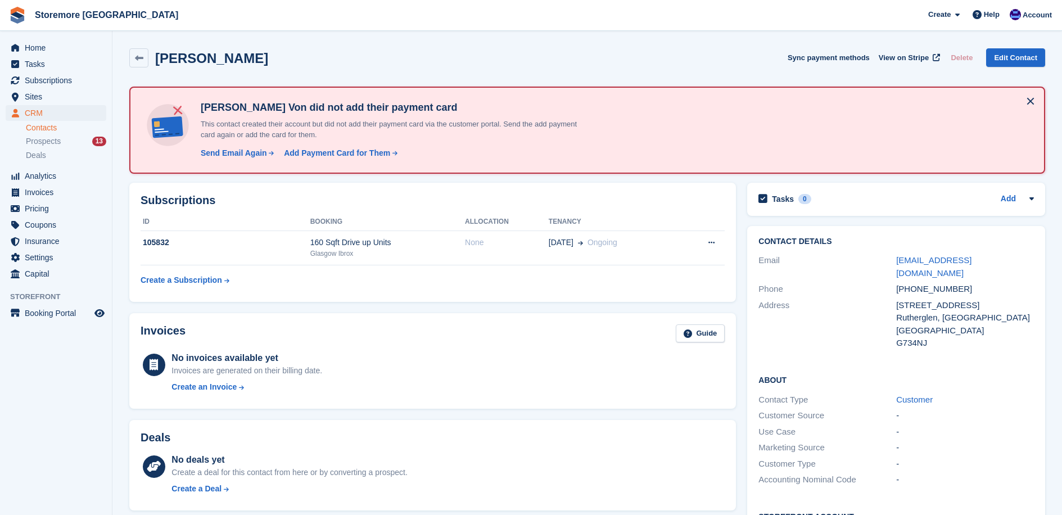 The width and height of the screenshot is (1062, 515). Describe the element at coordinates (506, 242) in the screenshot. I see `div: None` at that location.